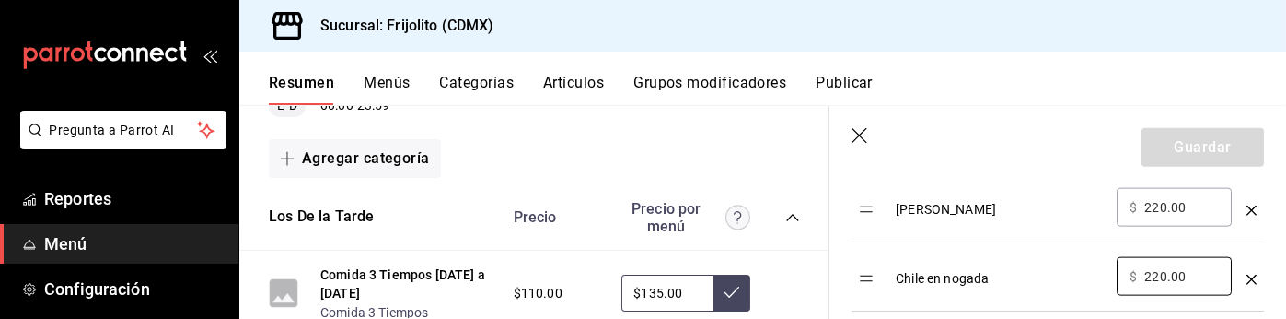 Image resolution: width=1286 pixels, height=319 pixels. What do you see at coordinates (329, 106) in the screenshot?
I see `div: 00:00 - 23:59` at bounding box center [329, 106].